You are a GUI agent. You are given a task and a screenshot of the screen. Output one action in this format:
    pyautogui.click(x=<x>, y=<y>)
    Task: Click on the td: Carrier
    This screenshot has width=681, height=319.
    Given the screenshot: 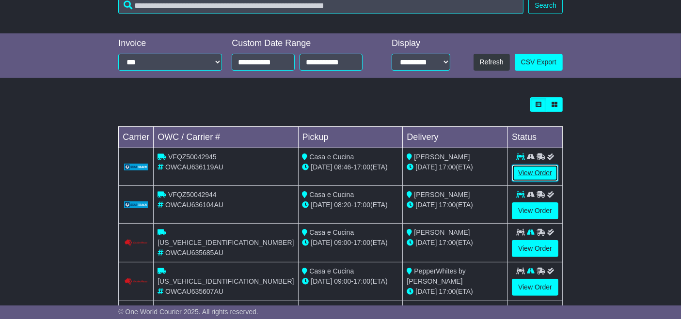 What is the action you would take?
    pyautogui.click(x=136, y=137)
    